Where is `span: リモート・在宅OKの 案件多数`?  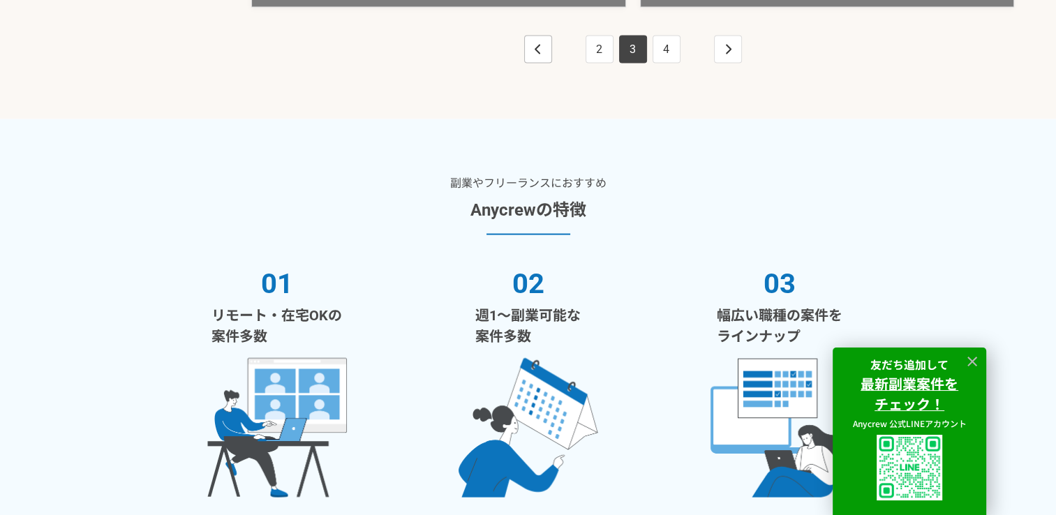
span: リモート・在宅OKの 案件多数 is located at coordinates (276, 326).